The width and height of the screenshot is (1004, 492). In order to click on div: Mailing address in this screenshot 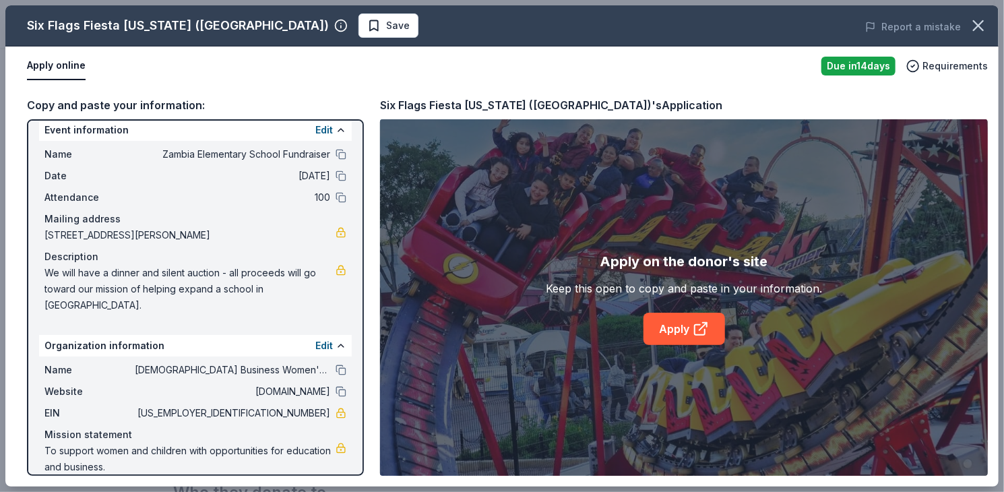, I will do `click(195, 219)`.